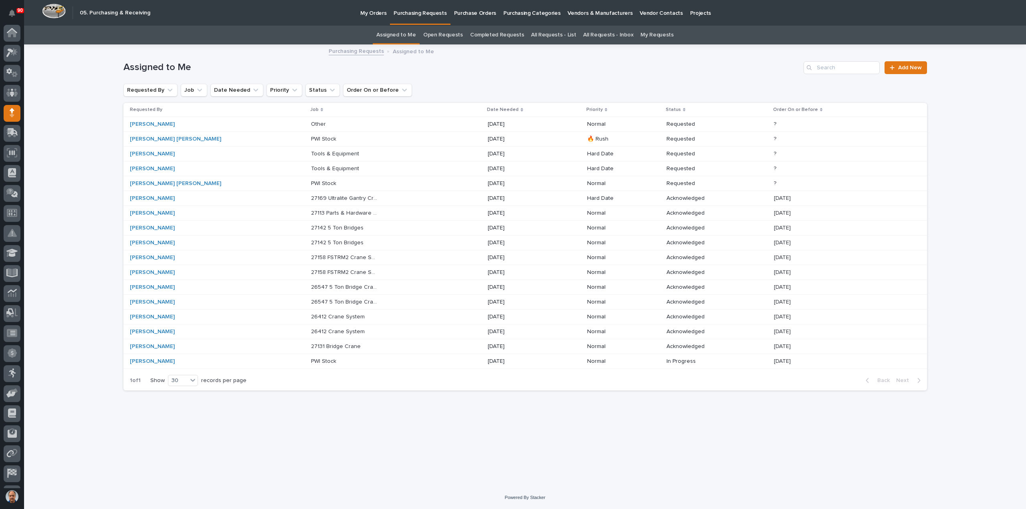 This screenshot has width=1026, height=509. What do you see at coordinates (657, 35) in the screenshot?
I see `a: My Requests` at bounding box center [657, 35].